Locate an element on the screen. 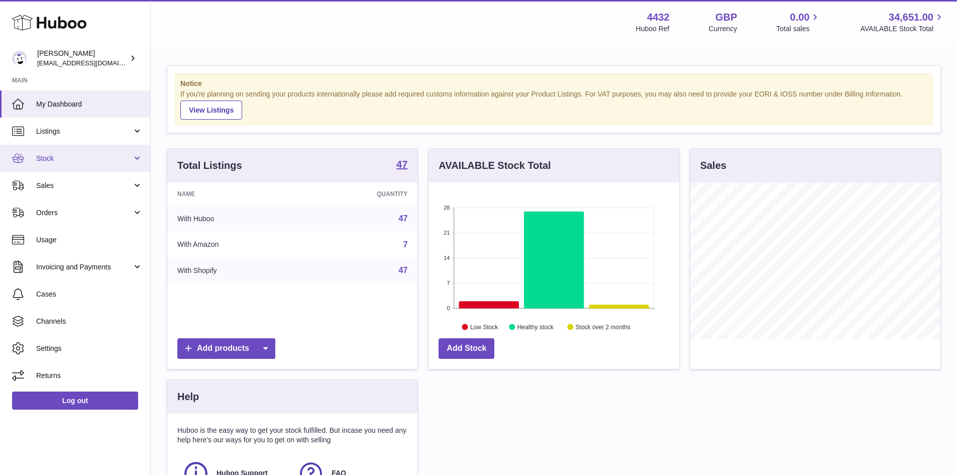 This screenshot has height=475, width=957. span: Settings is located at coordinates (89, 348).